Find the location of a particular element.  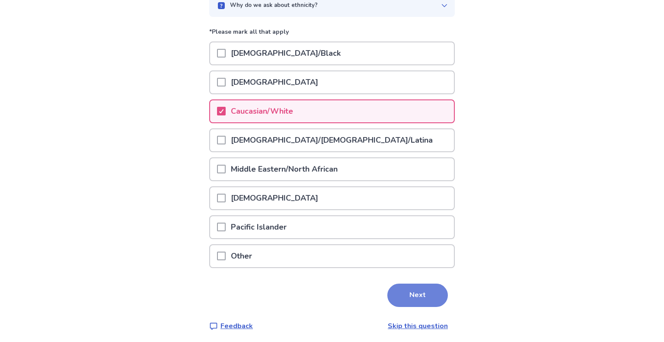

a: Skip this question is located at coordinates (418, 326).